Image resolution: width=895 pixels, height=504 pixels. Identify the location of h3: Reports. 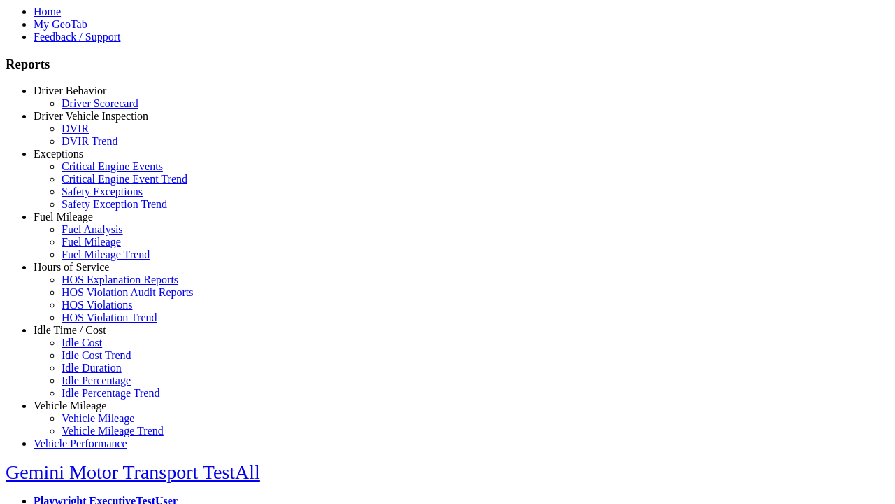
(448, 64).